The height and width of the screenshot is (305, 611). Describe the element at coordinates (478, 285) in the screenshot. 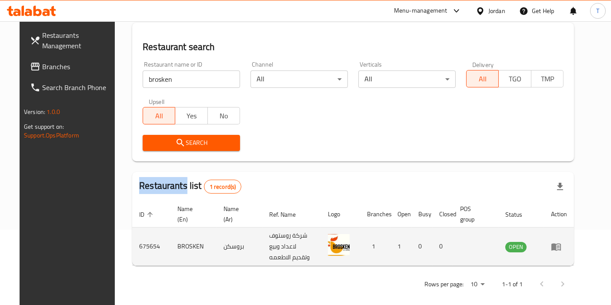

I see `div: Rows per page:` at that location.